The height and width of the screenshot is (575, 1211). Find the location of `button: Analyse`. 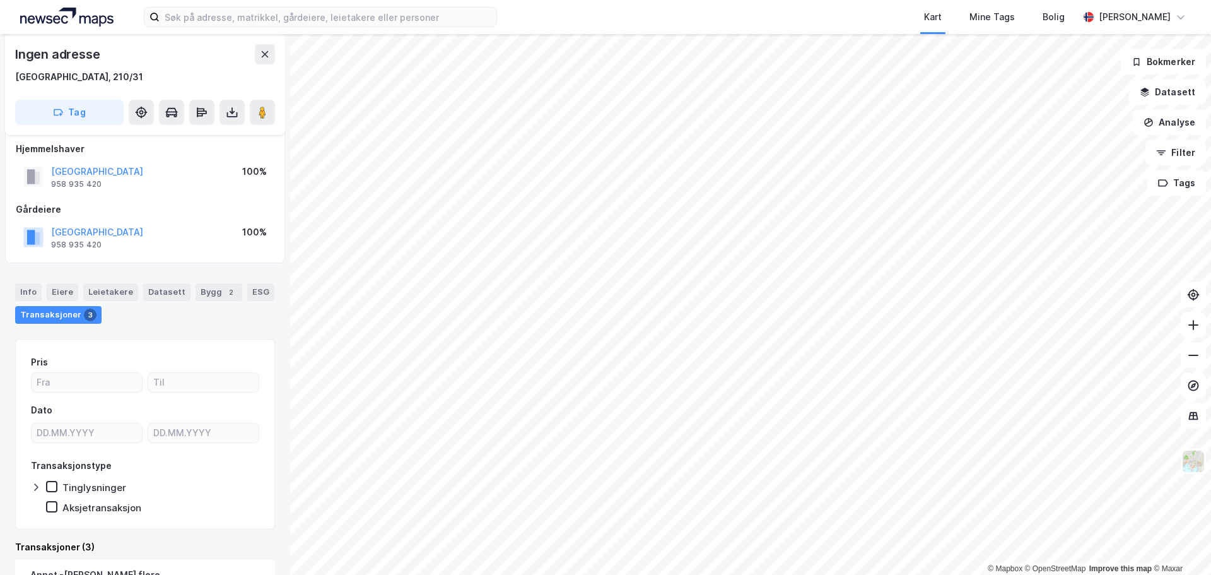

button: Analyse is located at coordinates (1169, 122).